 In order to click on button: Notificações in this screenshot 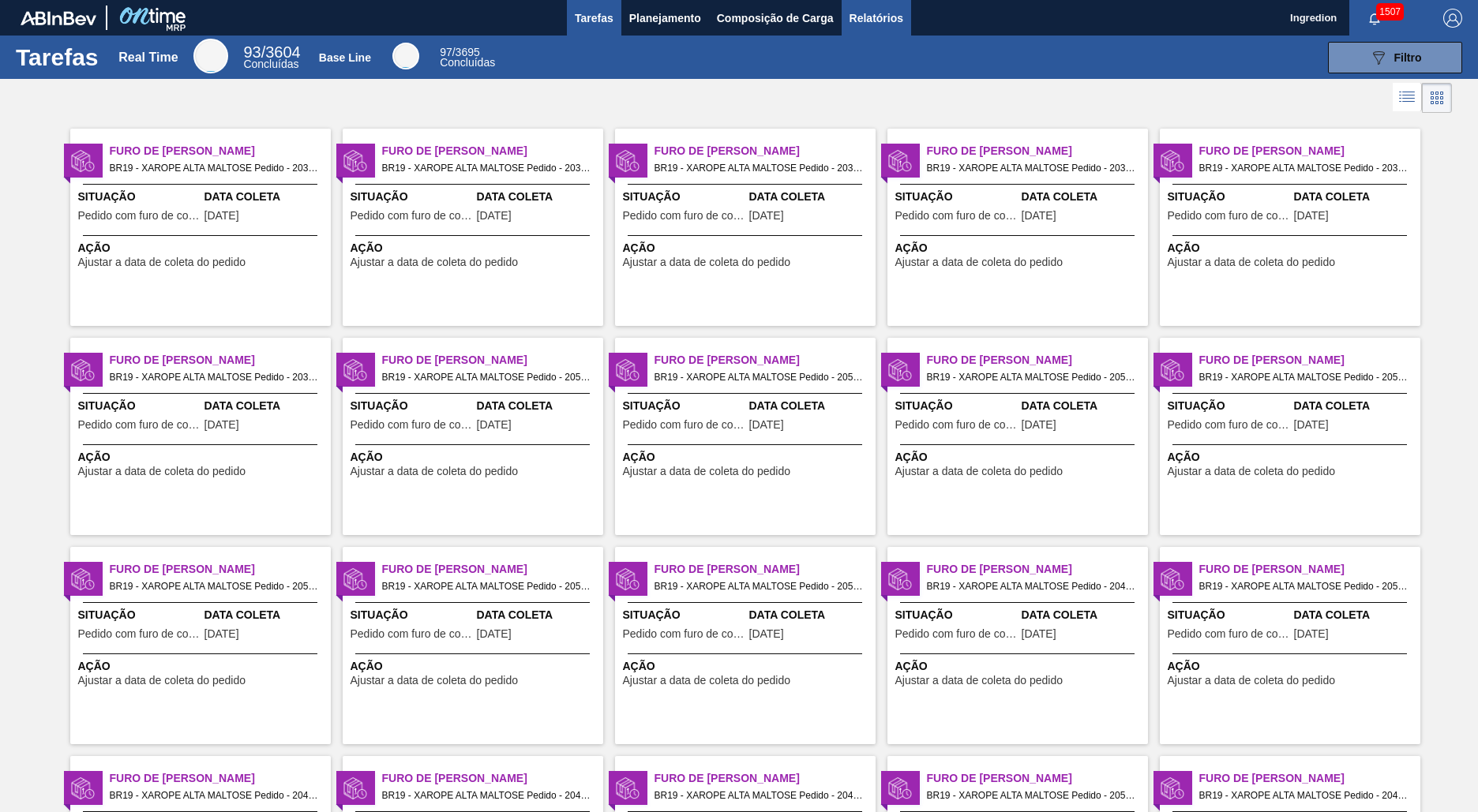, I will do `click(1375, 18)`.